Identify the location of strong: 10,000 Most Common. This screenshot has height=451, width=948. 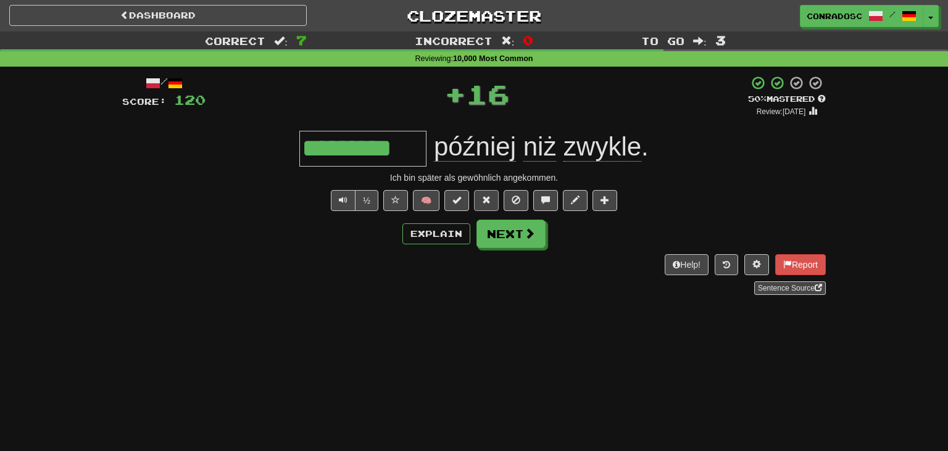
(493, 59).